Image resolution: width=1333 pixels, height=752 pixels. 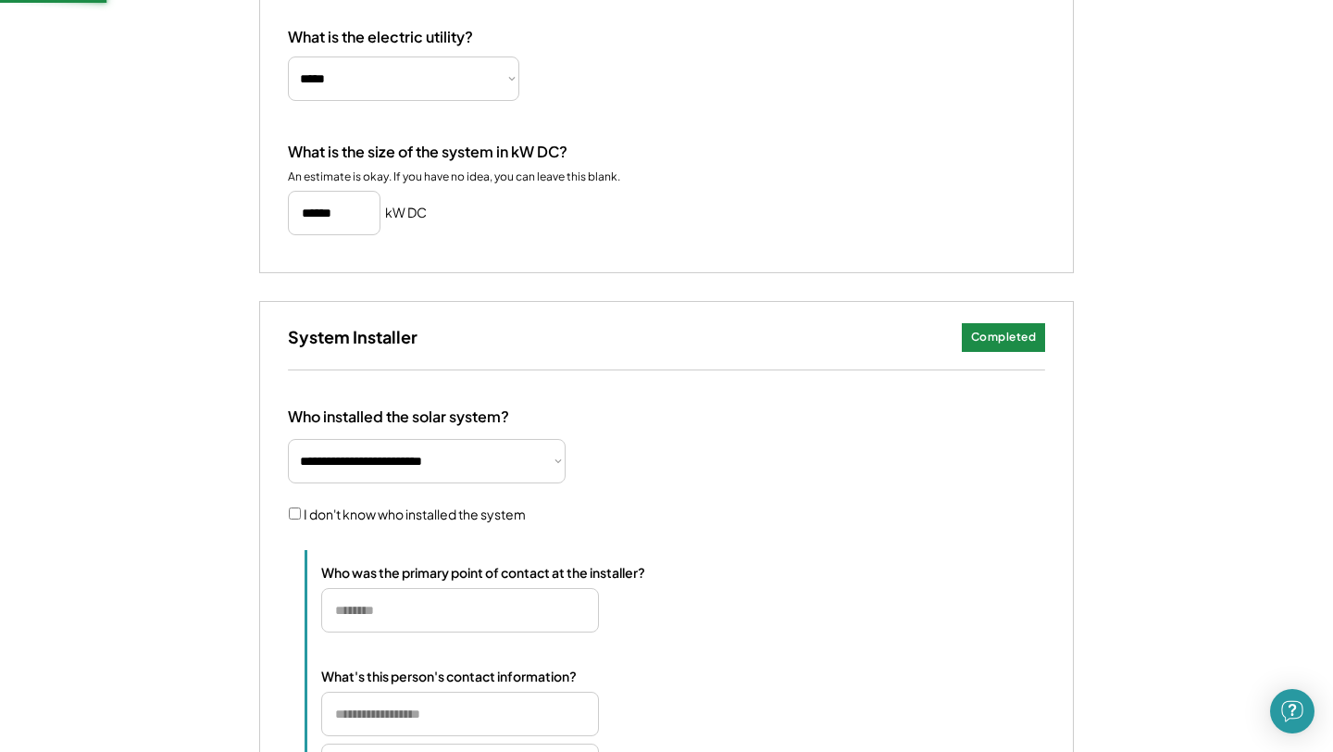 What do you see at coordinates (1293, 711) in the screenshot?
I see `div: Open Intercom Messenger` at bounding box center [1293, 711].